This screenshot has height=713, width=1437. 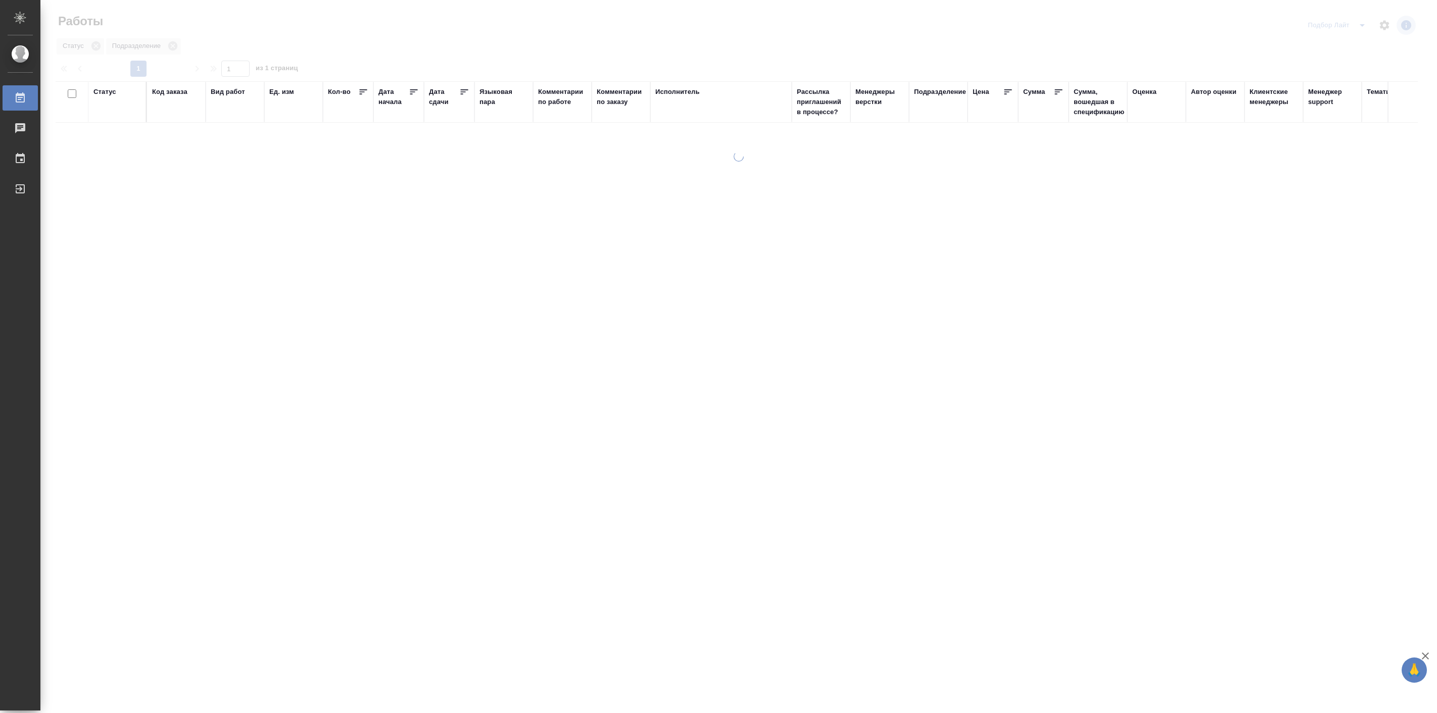 I want to click on div: Комментарии по работе, so click(x=562, y=97).